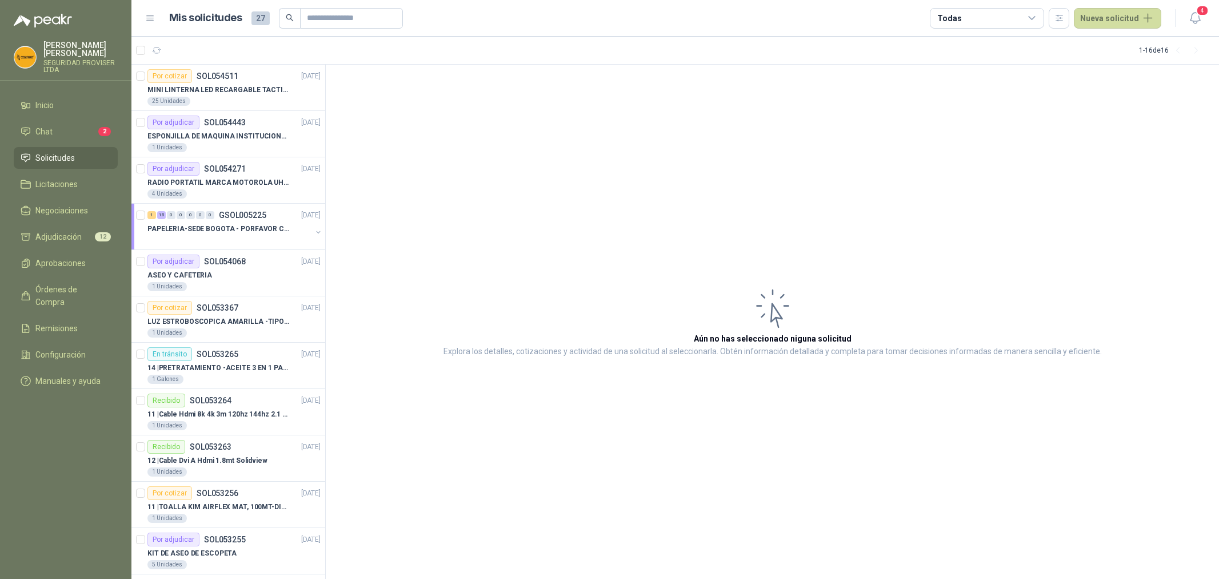 The height and width of the screenshot is (579, 1219). What do you see at coordinates (218, 136) in the screenshot?
I see `p: ESPONJILLA DE MAQUINA INSTITUCIONAL-NEGRA X 12 UNIDADES` at bounding box center [218, 136].